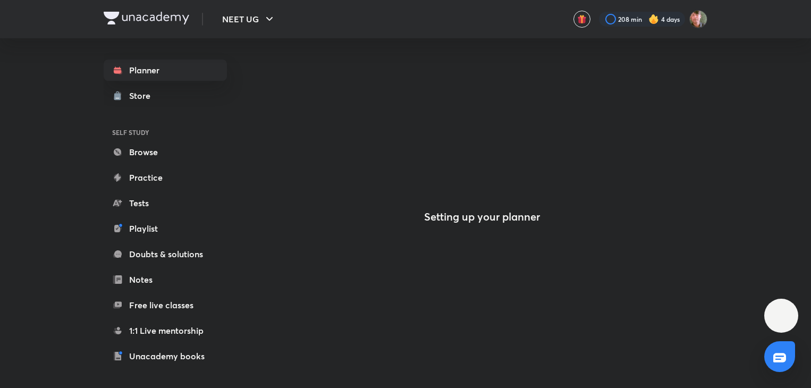 The image size is (811, 388). Describe the element at coordinates (582, 19) in the screenshot. I see `button: avatar` at that location.